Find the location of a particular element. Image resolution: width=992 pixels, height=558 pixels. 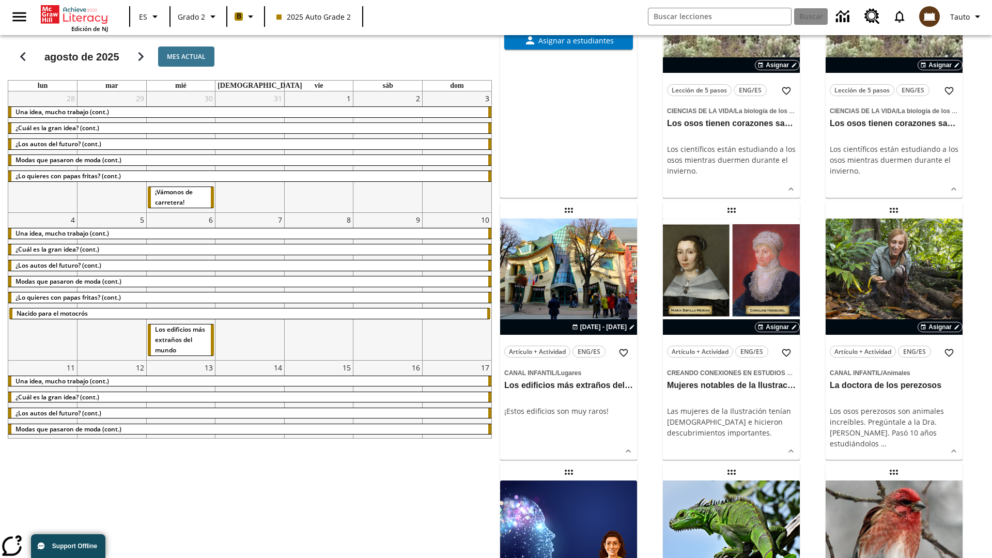

div: Nacido para el motocrós is located at coordinates (250, 314).